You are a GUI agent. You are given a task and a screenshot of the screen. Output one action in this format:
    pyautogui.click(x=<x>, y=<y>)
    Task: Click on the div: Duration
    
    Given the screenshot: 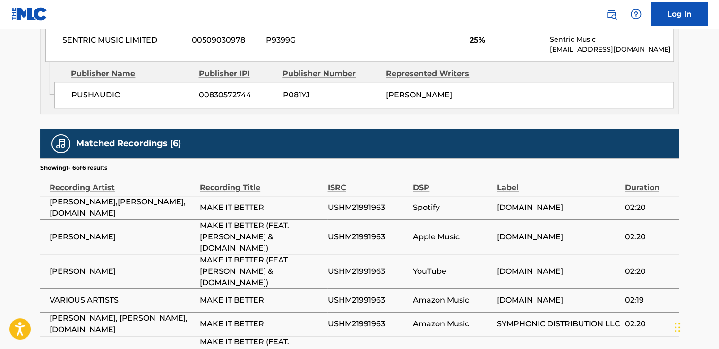 What is the action you would take?
    pyautogui.click(x=649, y=182)
    